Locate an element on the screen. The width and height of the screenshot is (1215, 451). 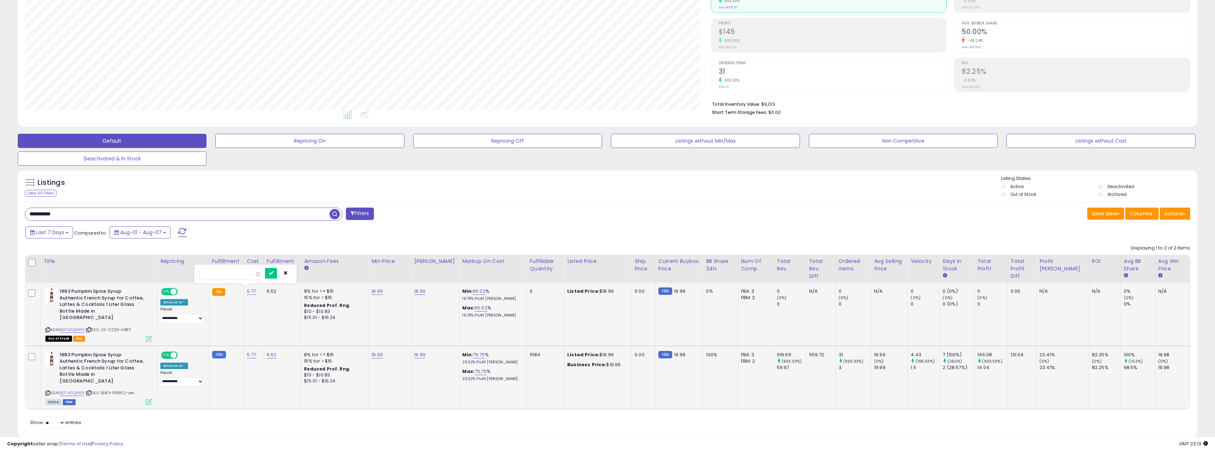
span: Ordered Items is located at coordinates (833, 63).